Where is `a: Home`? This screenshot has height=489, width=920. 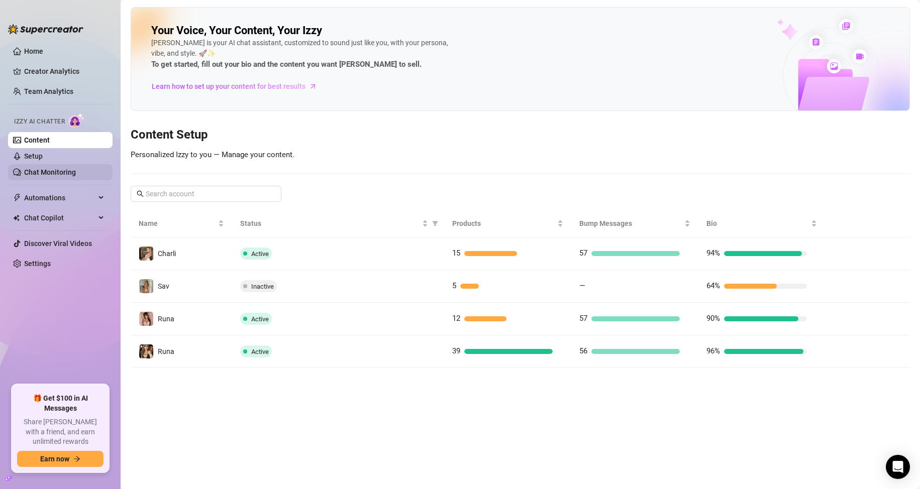
a: Home is located at coordinates (34, 51).